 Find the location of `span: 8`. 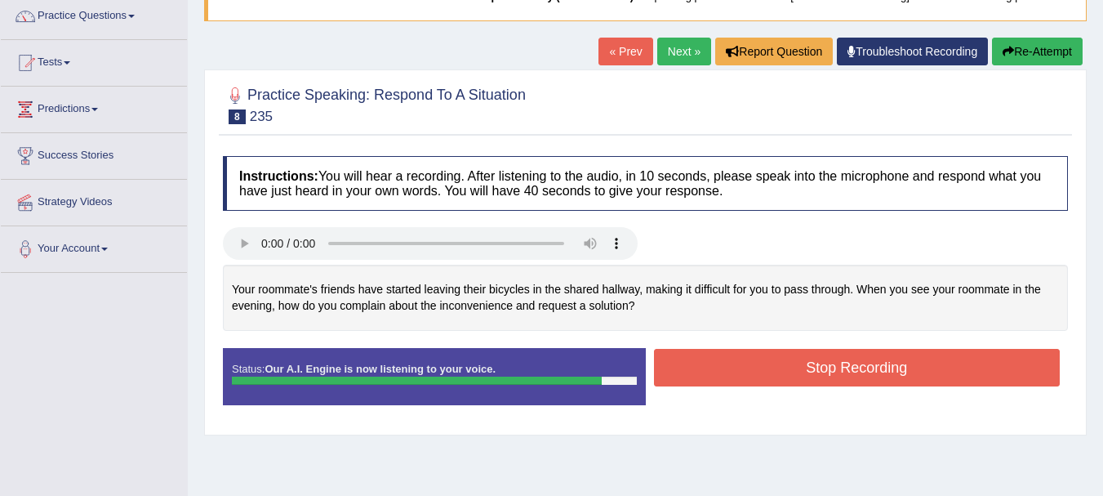

span: 8 is located at coordinates (237, 117).